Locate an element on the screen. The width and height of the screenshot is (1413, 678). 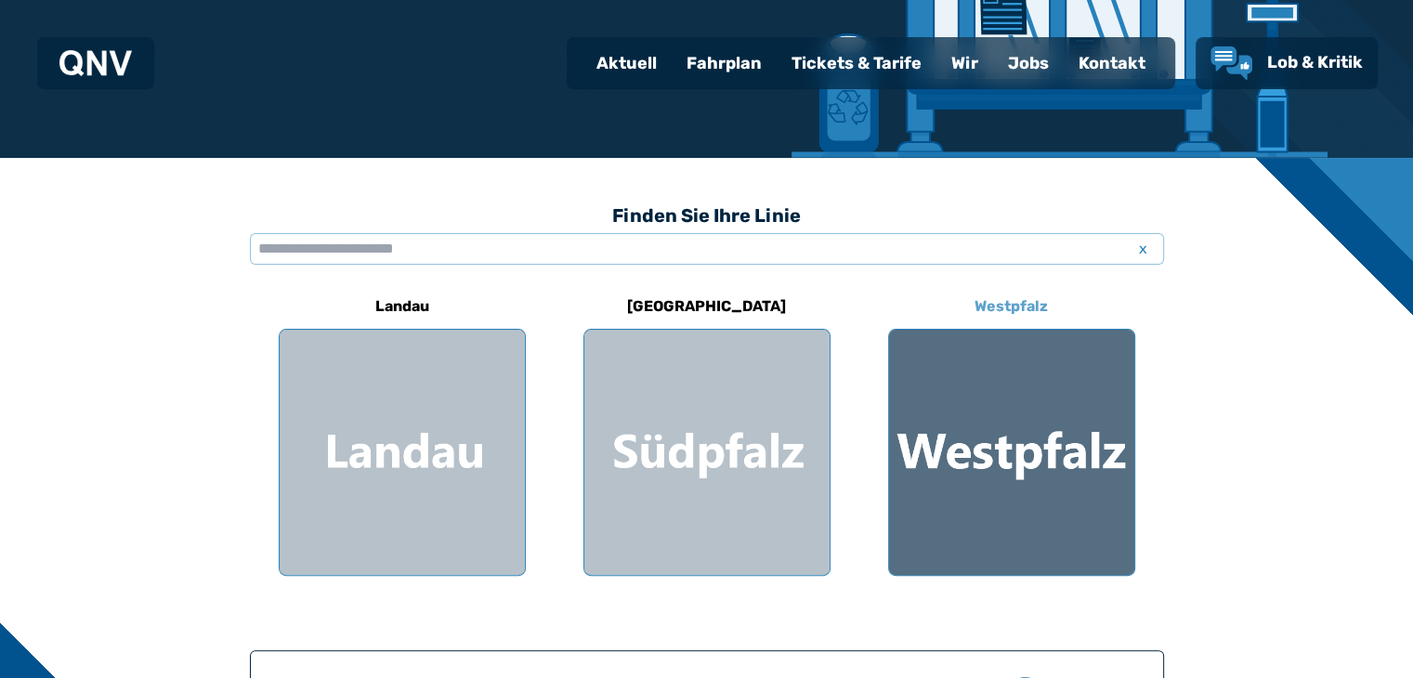
div: Fahrplan is located at coordinates (724, 63).